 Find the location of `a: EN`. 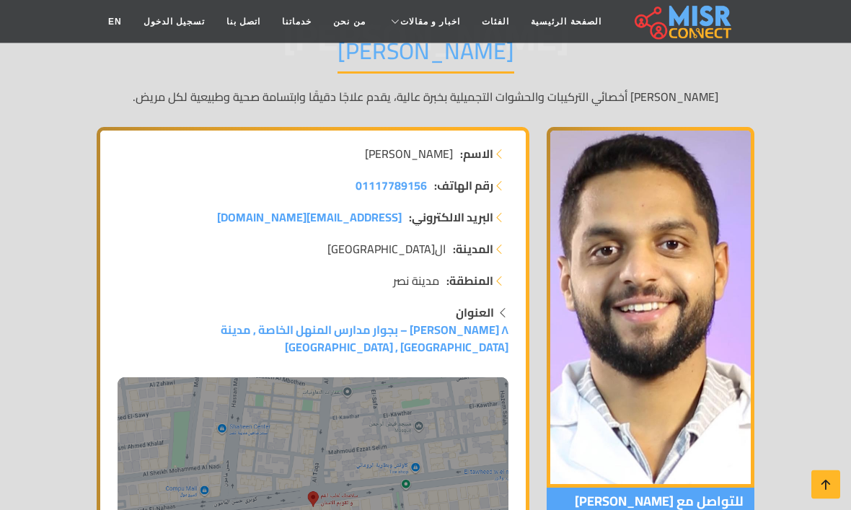

a: EN is located at coordinates (115, 22).